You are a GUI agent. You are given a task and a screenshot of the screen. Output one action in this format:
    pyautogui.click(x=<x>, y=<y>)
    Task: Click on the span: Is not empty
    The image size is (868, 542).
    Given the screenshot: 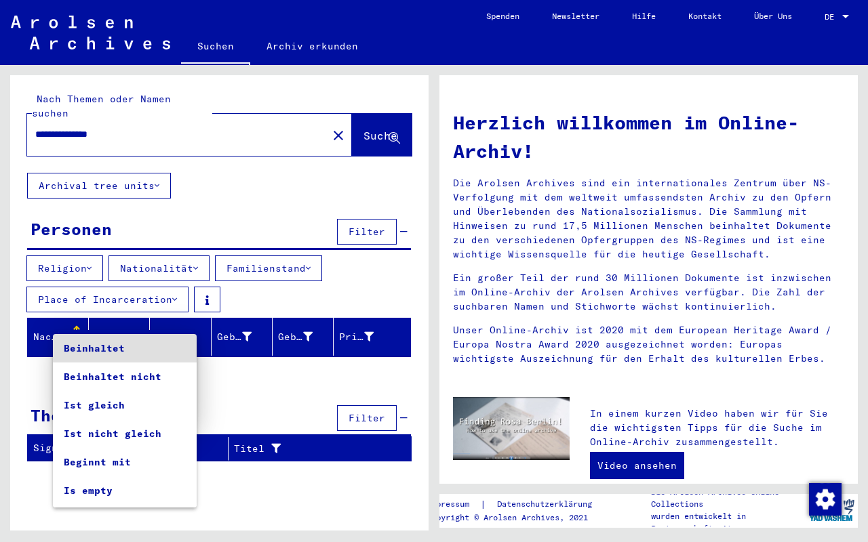 What is the action you would take?
    pyautogui.click(x=125, y=519)
    